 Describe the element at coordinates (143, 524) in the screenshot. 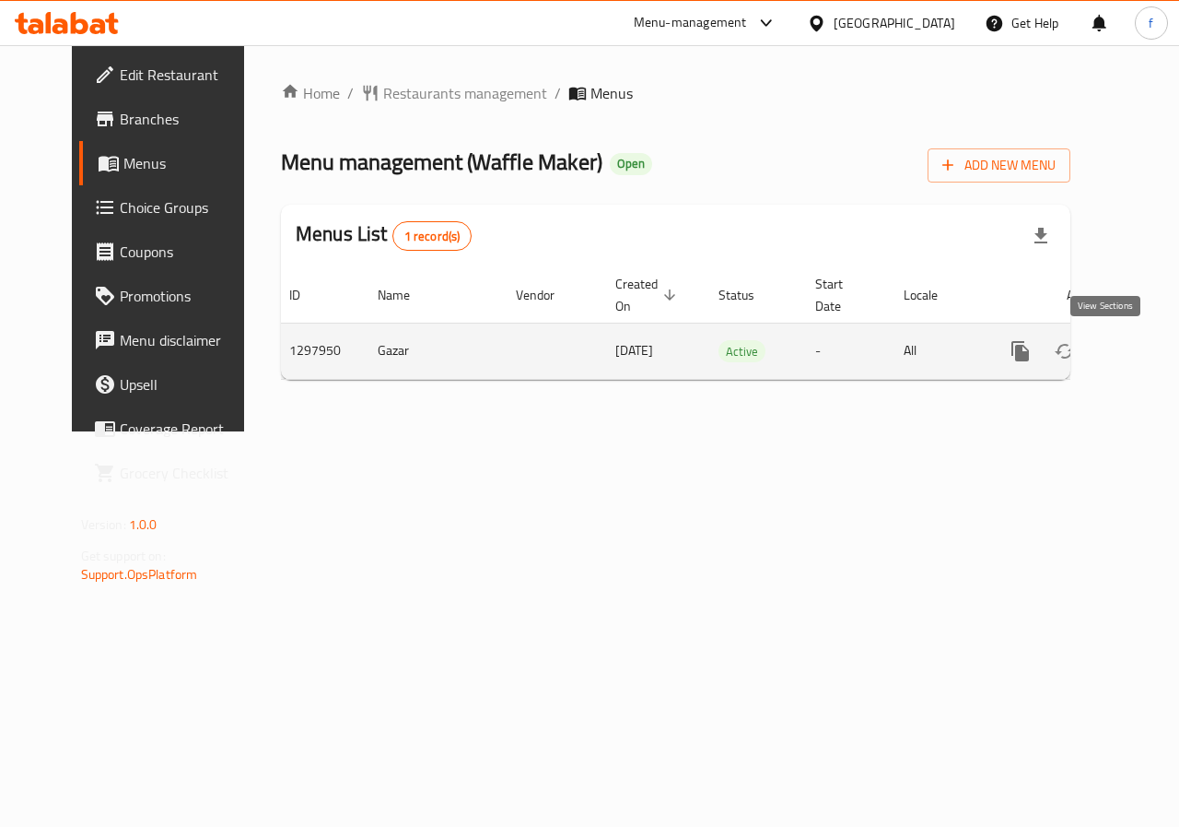

I see `span: 1.0.0` at that location.